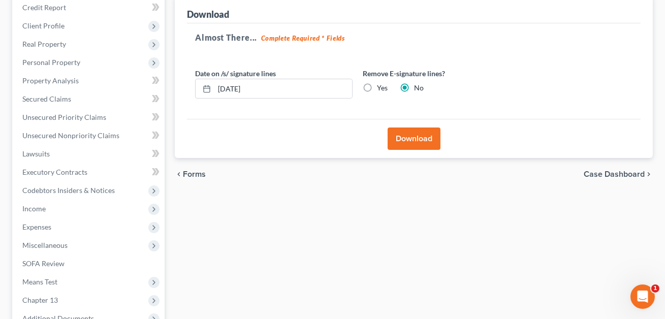  What do you see at coordinates (71, 135) in the screenshot?
I see `span: Unsecured Nonpriority Claims` at bounding box center [71, 135].